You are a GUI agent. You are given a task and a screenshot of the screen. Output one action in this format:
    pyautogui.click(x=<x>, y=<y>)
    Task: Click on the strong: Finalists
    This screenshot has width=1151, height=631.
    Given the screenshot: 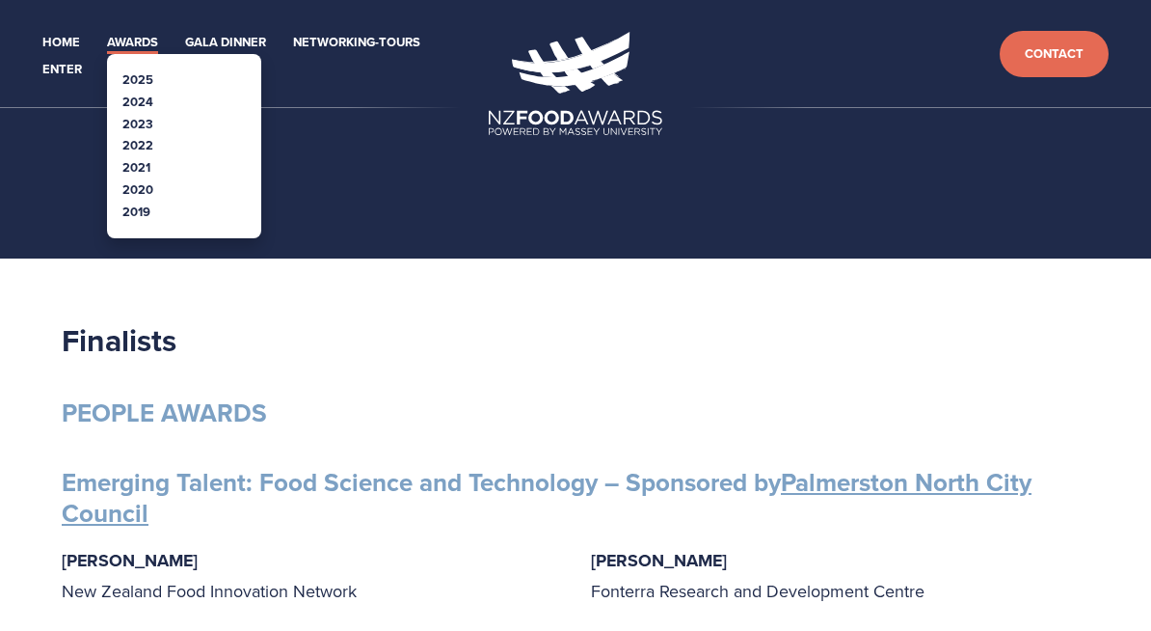 What is the action you would take?
    pyautogui.click(x=119, y=339)
    